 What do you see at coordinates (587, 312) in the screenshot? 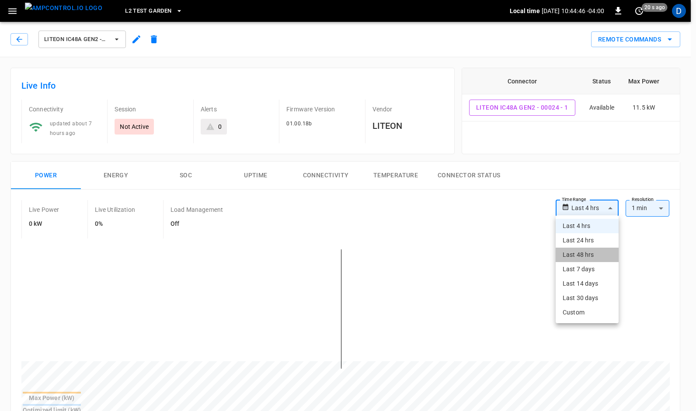
I see `li: Custom` at bounding box center [587, 312].